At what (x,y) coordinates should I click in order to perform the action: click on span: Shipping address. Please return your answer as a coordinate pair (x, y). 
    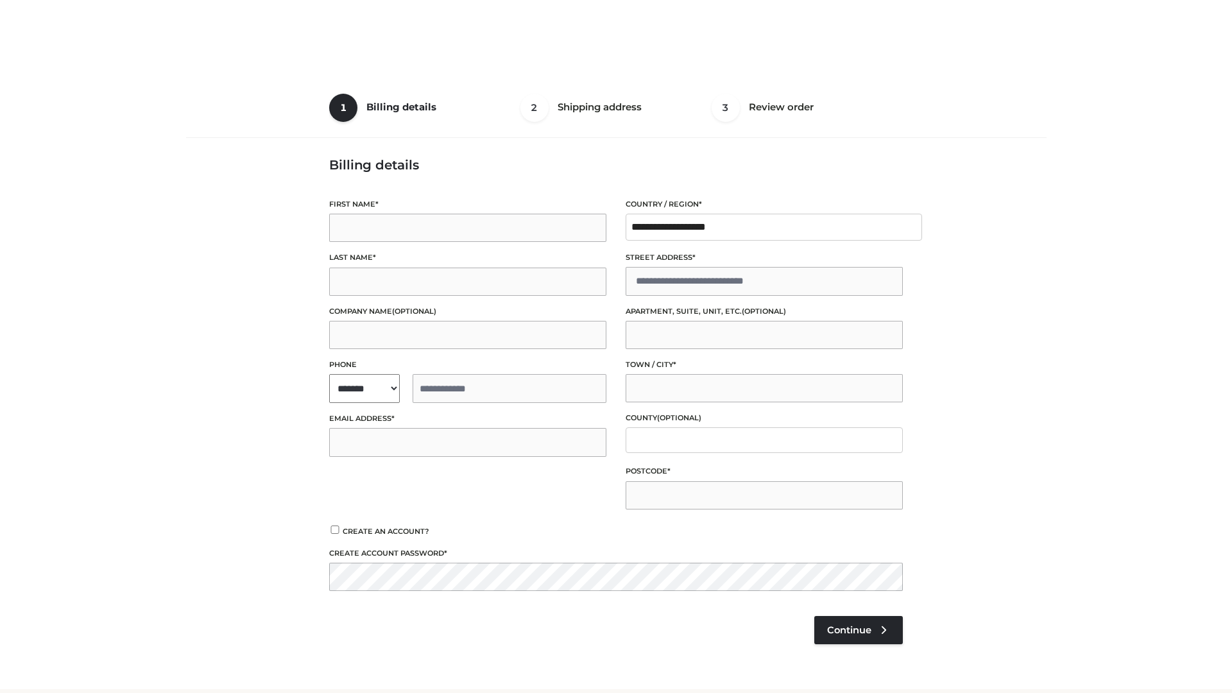
    Looking at the image, I should click on (599, 107).